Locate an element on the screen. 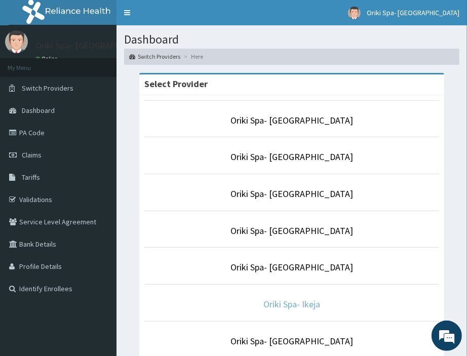  a: Oriki Spa- Ikeja is located at coordinates (292, 304).